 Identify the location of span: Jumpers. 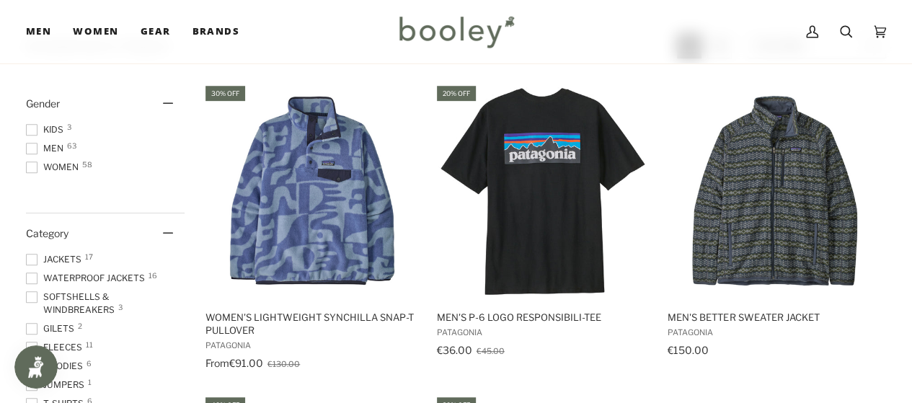
(57, 385).